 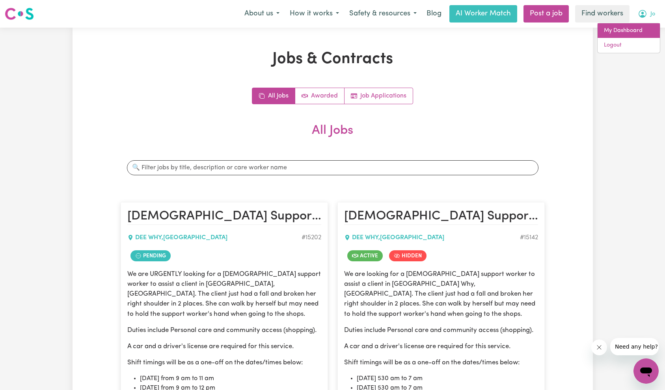 I want to click on a: All jobs, so click(x=274, y=96).